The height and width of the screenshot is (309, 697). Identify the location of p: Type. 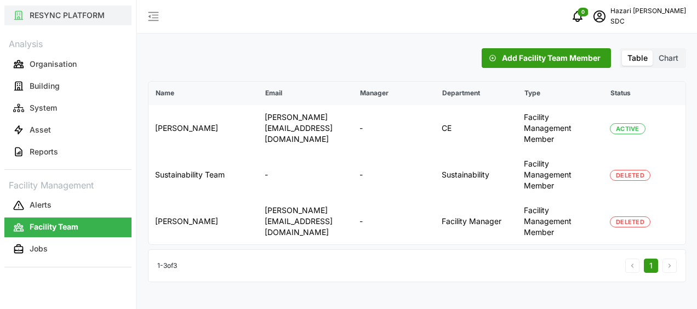
(560, 93).